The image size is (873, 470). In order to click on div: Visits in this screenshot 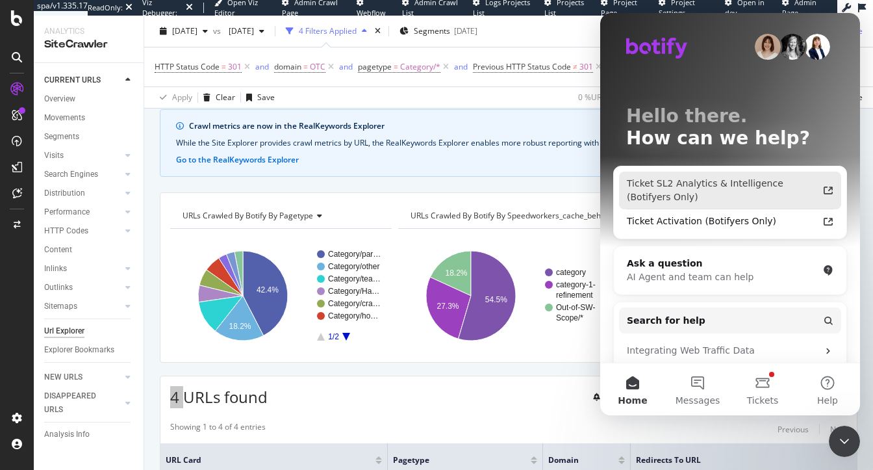, I will do `click(54, 155)`.